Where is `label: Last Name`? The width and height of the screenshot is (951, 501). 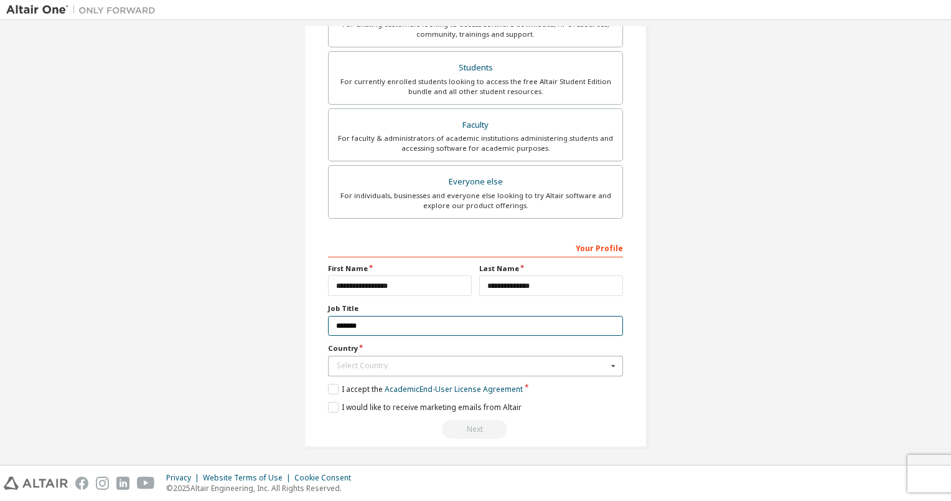 label: Last Name is located at coordinates (551, 268).